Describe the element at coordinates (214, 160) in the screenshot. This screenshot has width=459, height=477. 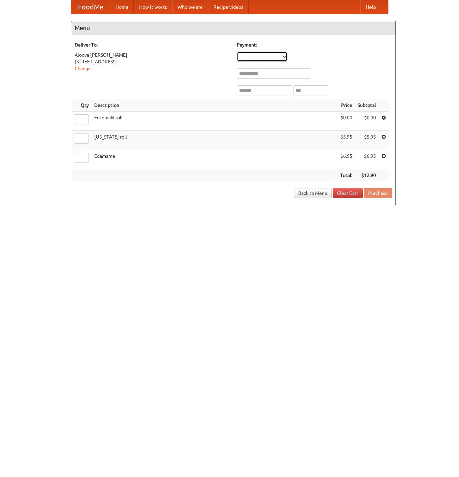
I see `td: Edamame` at that location.